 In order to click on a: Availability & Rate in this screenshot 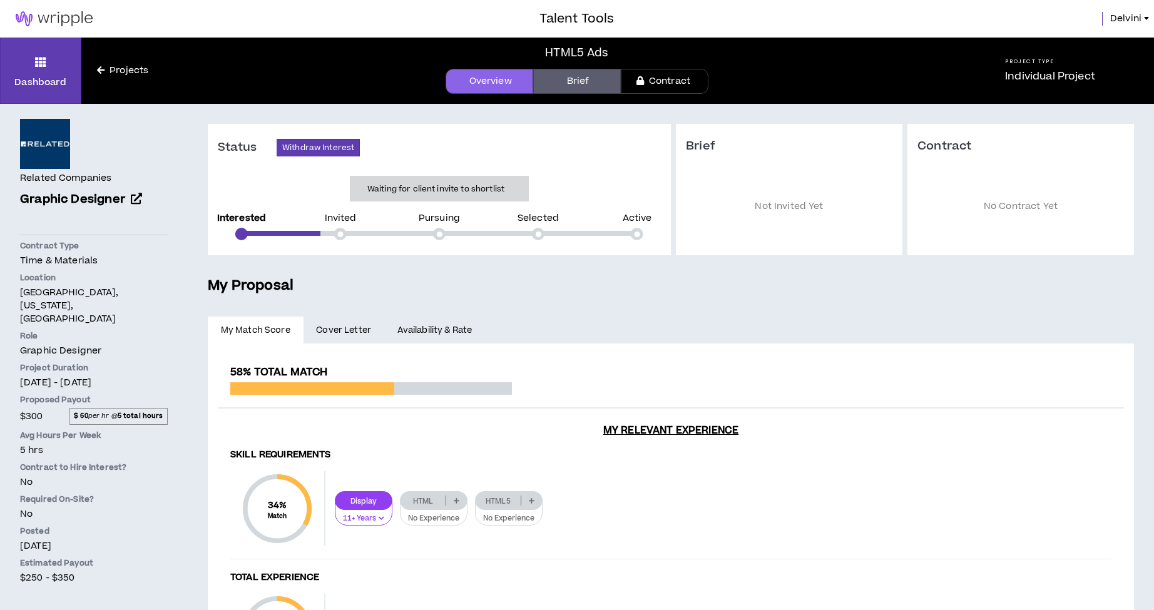, I will do `click(434, 330)`.